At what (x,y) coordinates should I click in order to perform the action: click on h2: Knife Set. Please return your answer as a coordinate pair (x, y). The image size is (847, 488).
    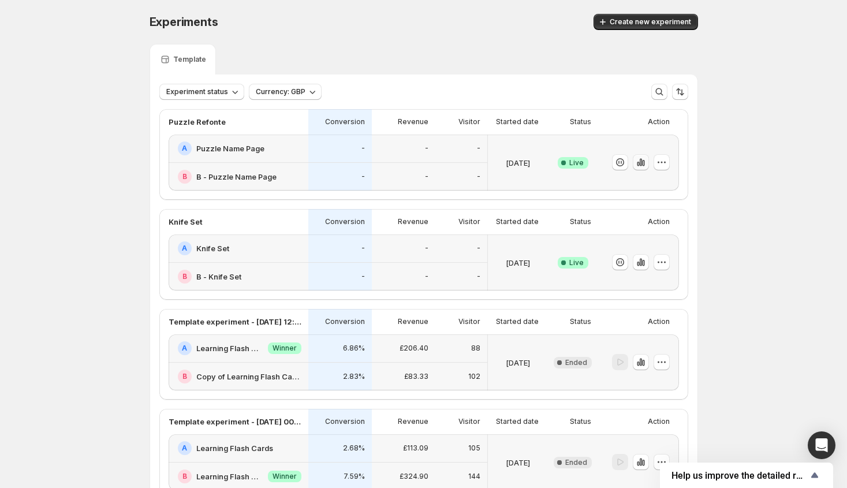
    Looking at the image, I should click on (213, 248).